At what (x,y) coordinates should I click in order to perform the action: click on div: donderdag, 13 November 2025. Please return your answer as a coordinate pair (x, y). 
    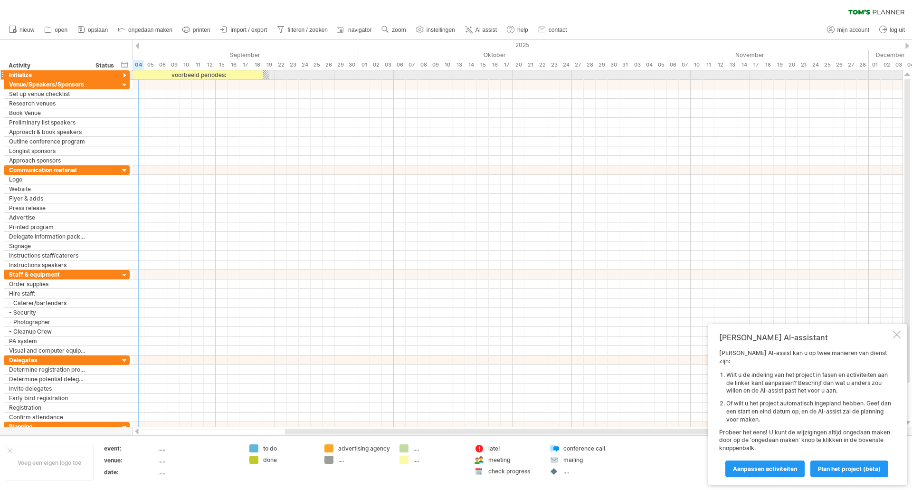
    Looking at the image, I should click on (732, 65).